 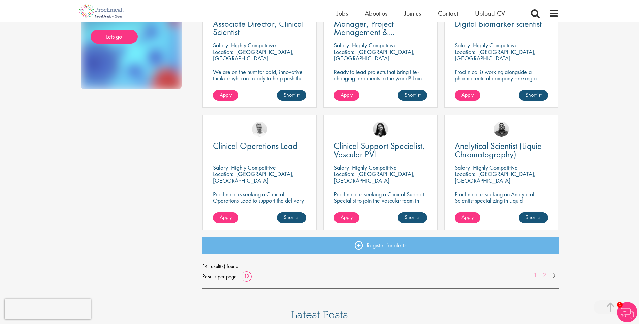 I want to click on a: 1, so click(x=535, y=275).